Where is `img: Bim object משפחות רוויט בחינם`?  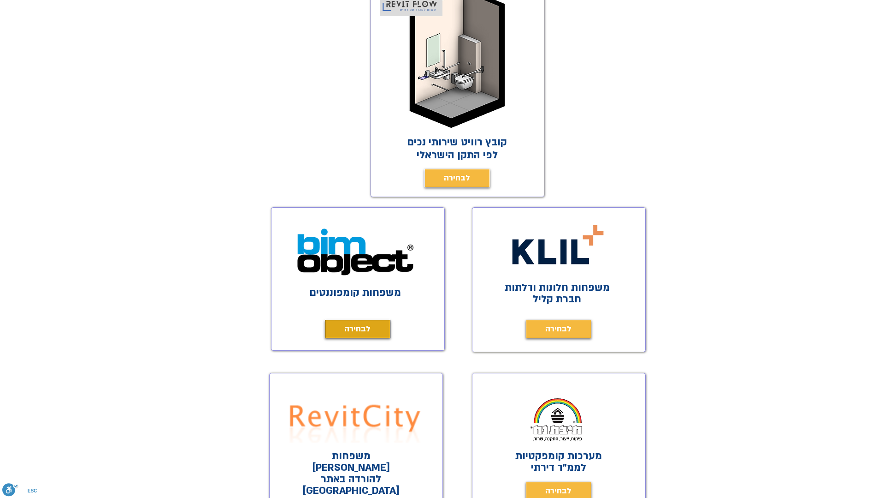
img: Bim object משפחות רוויט בחינם is located at coordinates (356, 252).